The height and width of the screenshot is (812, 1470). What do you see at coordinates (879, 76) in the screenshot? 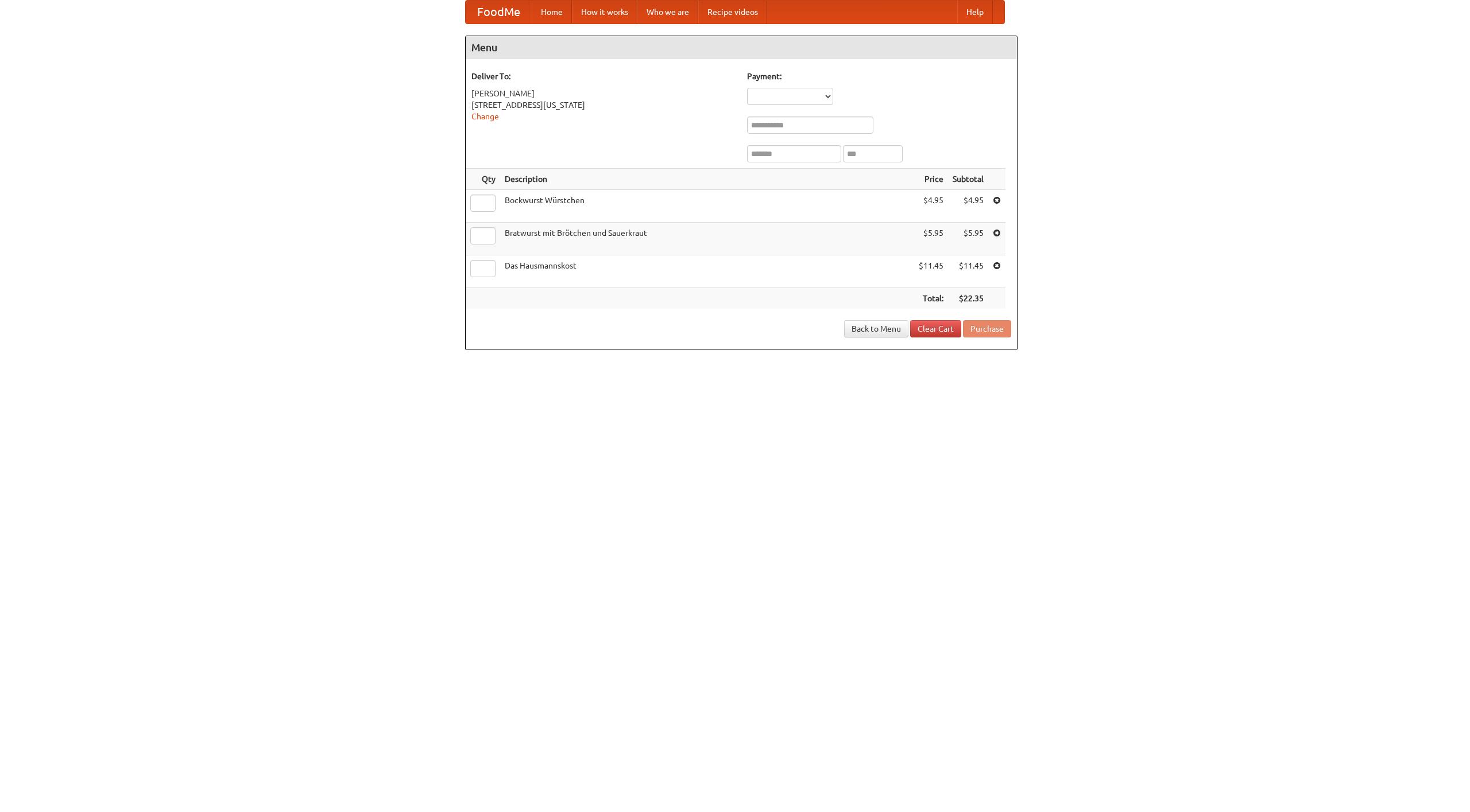
I see `h5: Payment:` at bounding box center [879, 76].